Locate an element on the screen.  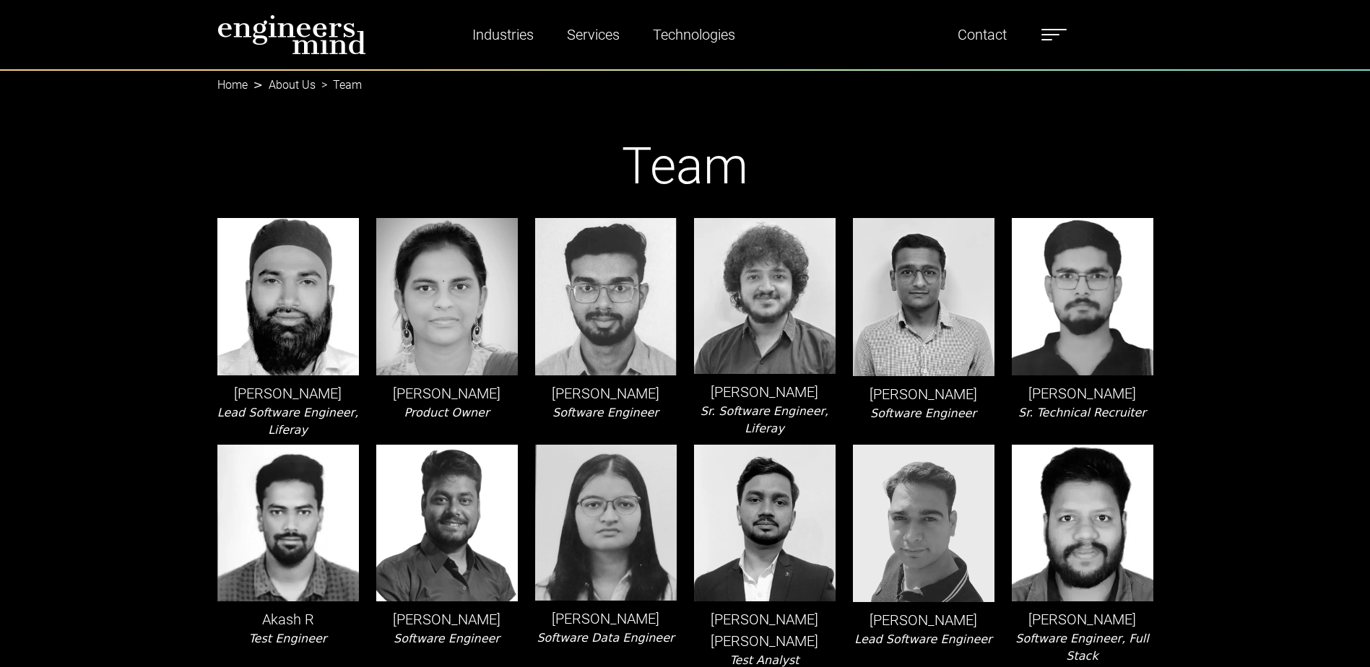
i: Software Data Engineer is located at coordinates (605, 638).